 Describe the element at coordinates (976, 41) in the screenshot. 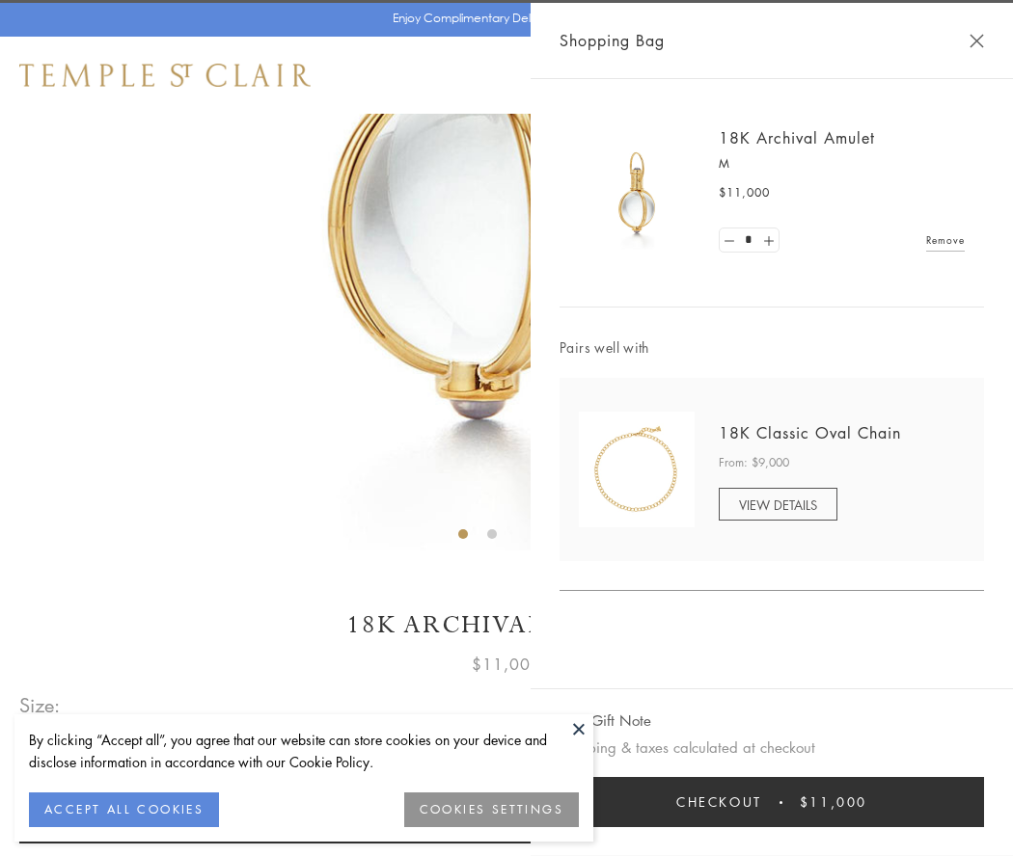

I see `button: Close Shopping Bag` at that location.